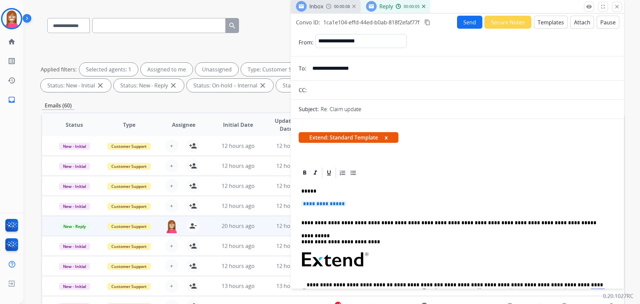 This screenshot has height=304, width=640. I want to click on span: New - Reply, so click(74, 226).